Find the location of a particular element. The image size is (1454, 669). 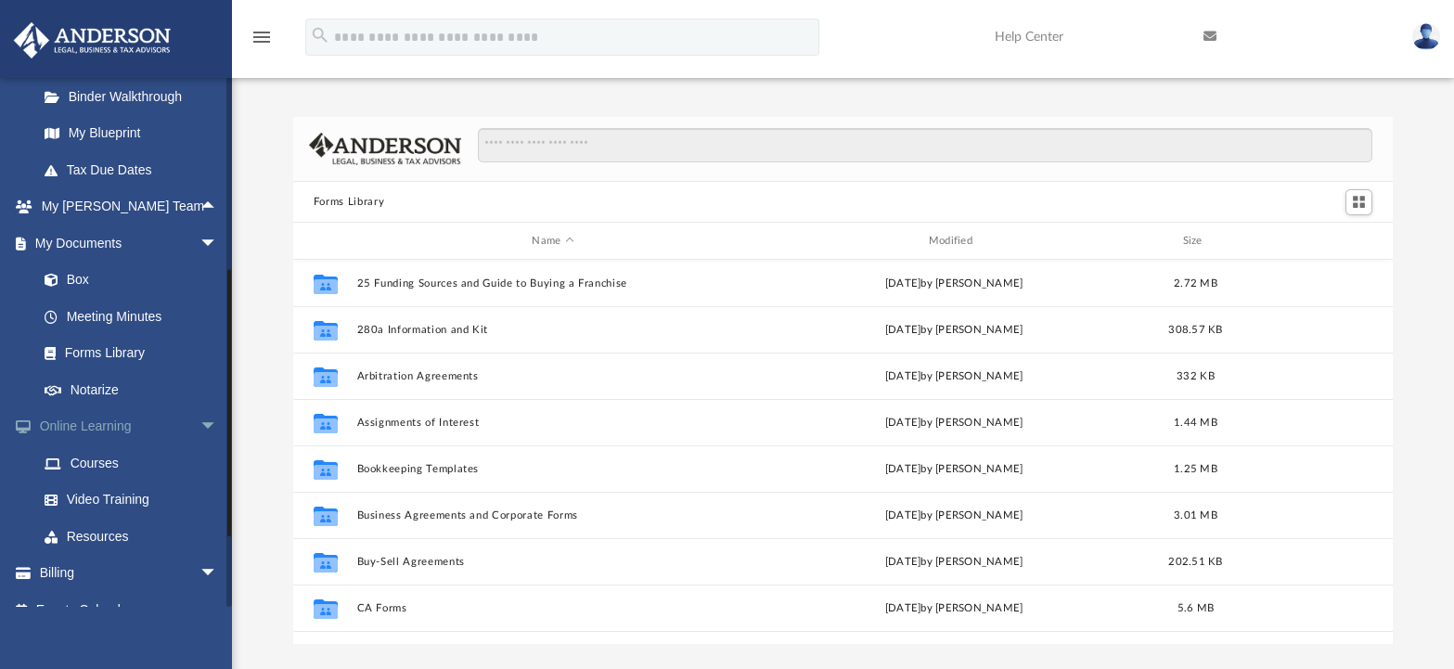

a: My Documentsarrow_drop_down is located at coordinates (124, 243).